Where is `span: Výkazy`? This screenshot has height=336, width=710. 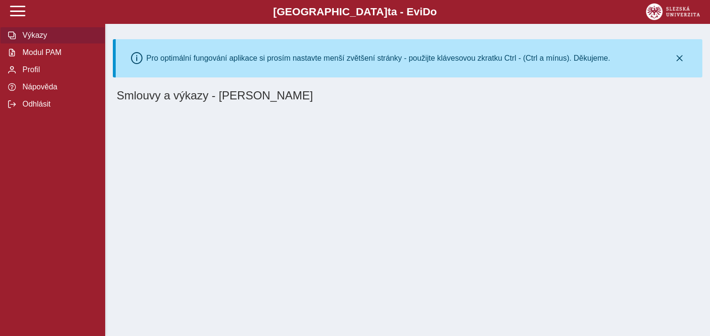 span: Výkazy is located at coordinates (58, 35).